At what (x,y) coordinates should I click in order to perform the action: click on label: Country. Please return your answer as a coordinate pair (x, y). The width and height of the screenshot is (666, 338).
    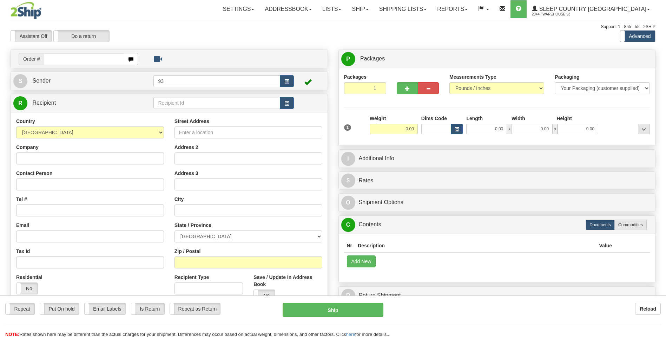
    Looking at the image, I should click on (26, 121).